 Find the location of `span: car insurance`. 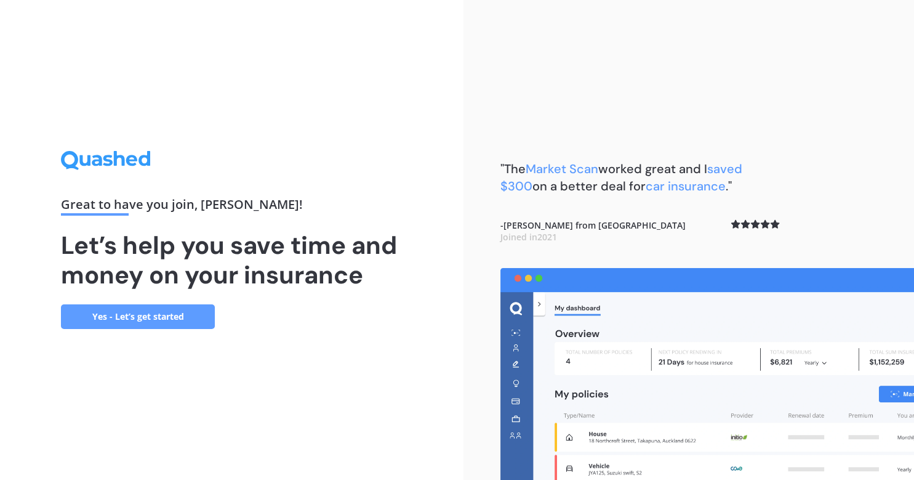

span: car insurance is located at coordinates (686, 186).